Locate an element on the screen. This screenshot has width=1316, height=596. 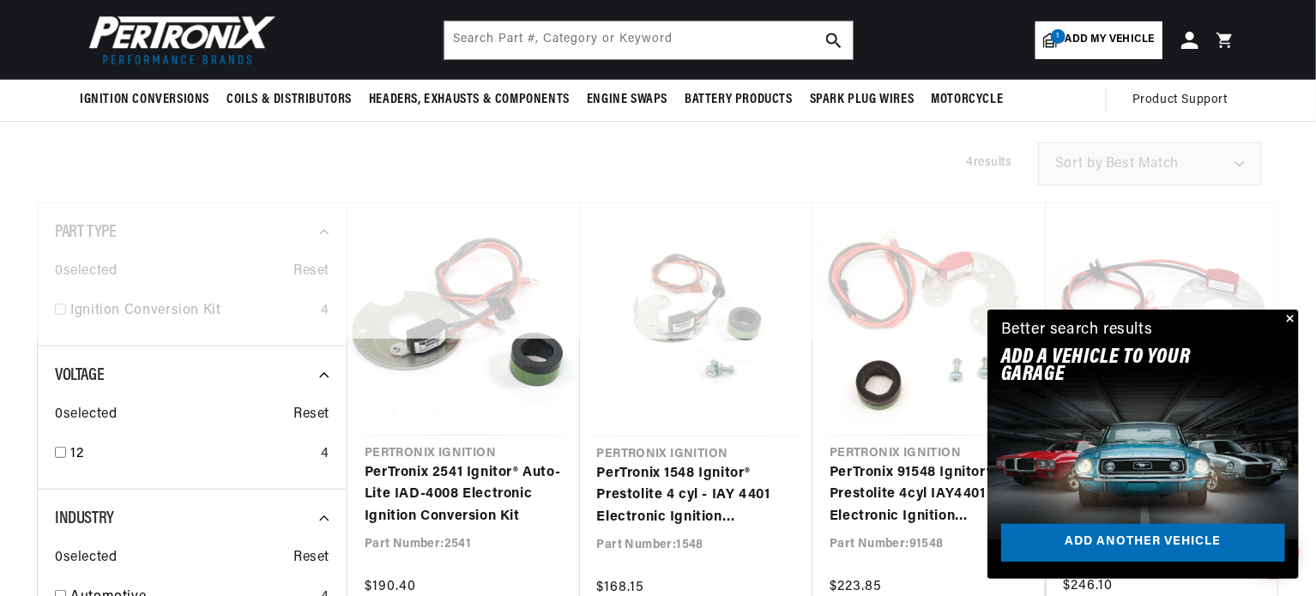
button: search button is located at coordinates (834, 40).